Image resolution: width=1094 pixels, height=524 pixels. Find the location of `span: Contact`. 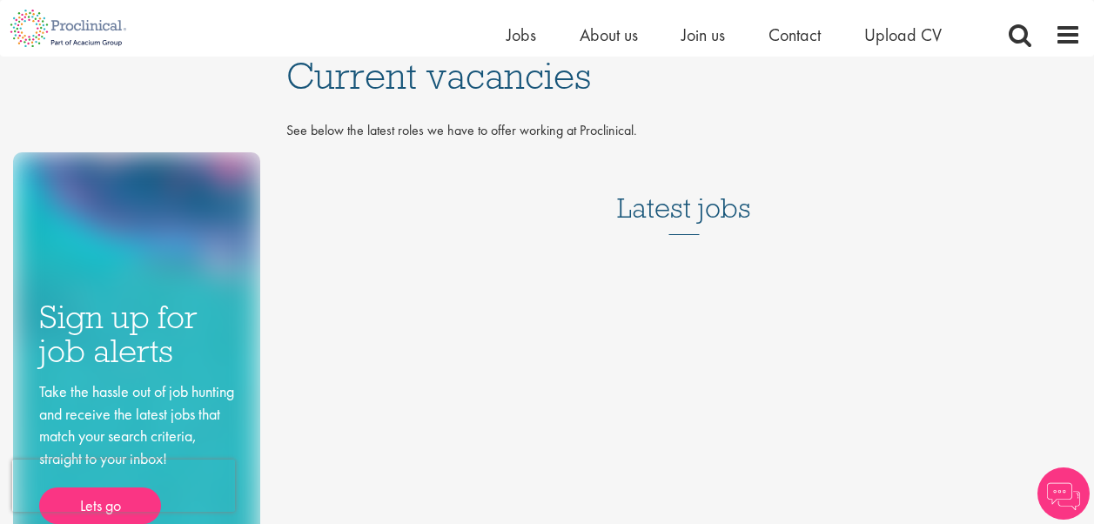

span: Contact is located at coordinates (795, 35).